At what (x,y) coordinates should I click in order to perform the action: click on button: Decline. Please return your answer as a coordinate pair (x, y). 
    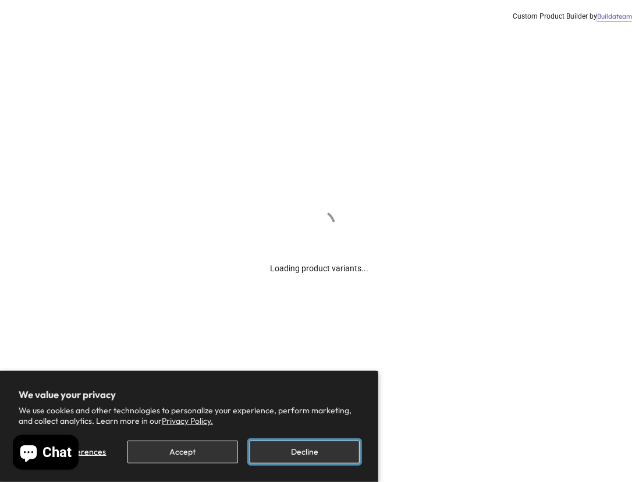
    Looking at the image, I should click on (304, 452).